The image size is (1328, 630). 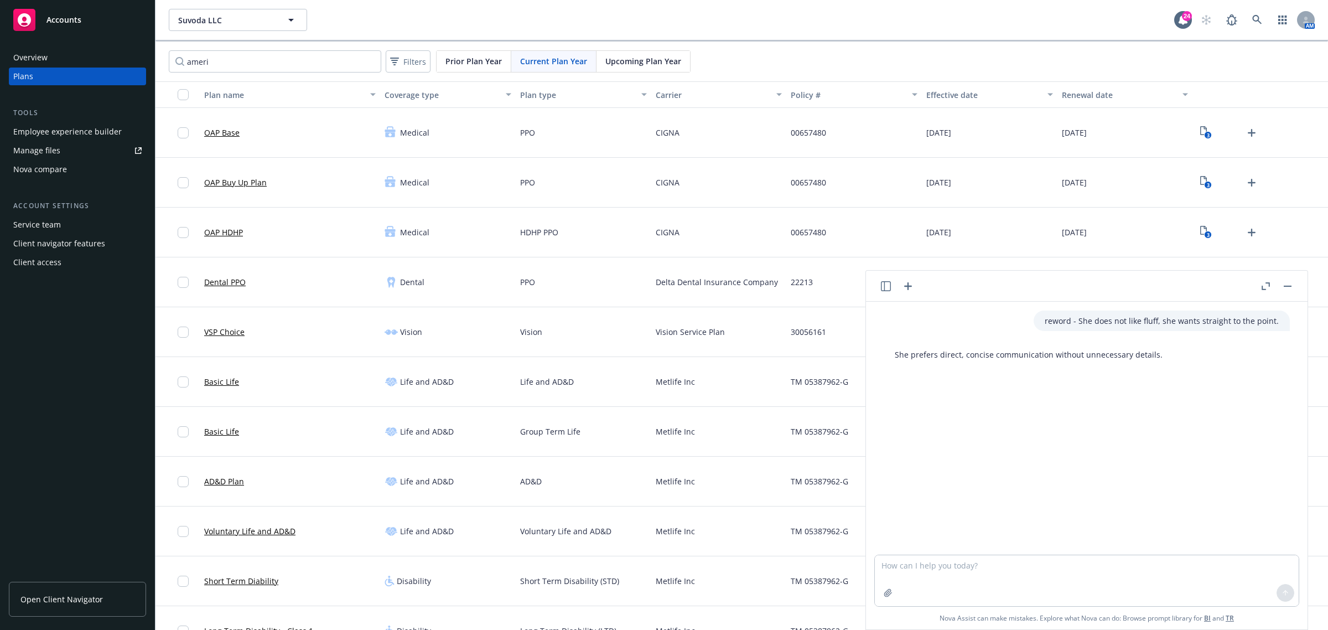 What do you see at coordinates (225, 282) in the screenshot?
I see `a: Dental PPO` at bounding box center [225, 282].